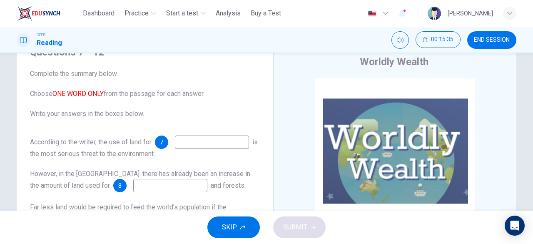 This screenshot has width=533, height=244. Describe the element at coordinates (438, 40) in the screenshot. I see `div: Hide` at that location.